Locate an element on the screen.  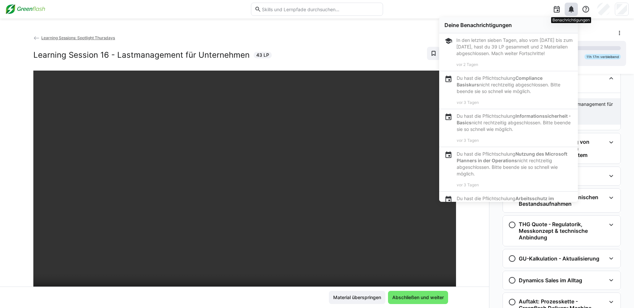
a: Learning Sessions: Spotlight Thursdays is located at coordinates (74, 38).